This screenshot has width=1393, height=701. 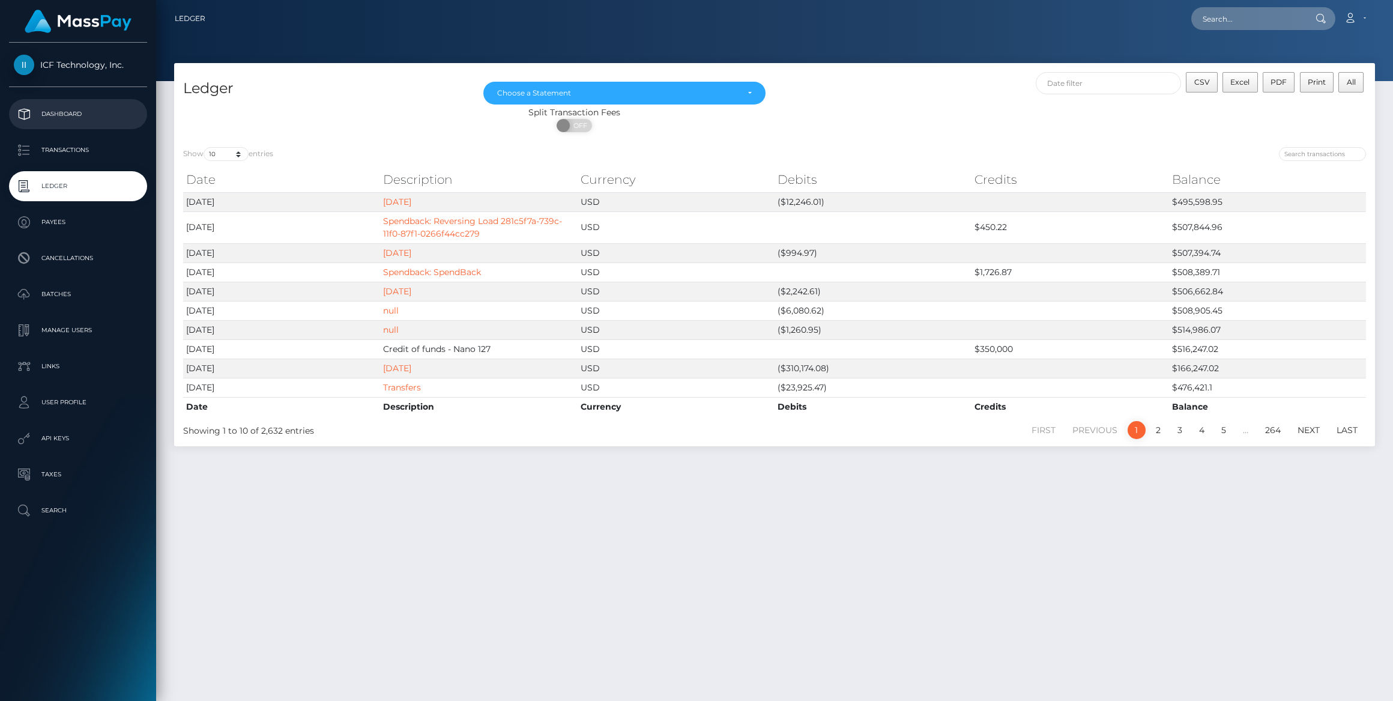 What do you see at coordinates (1268, 330) in the screenshot?
I see `td: $514,986.07` at bounding box center [1268, 330].